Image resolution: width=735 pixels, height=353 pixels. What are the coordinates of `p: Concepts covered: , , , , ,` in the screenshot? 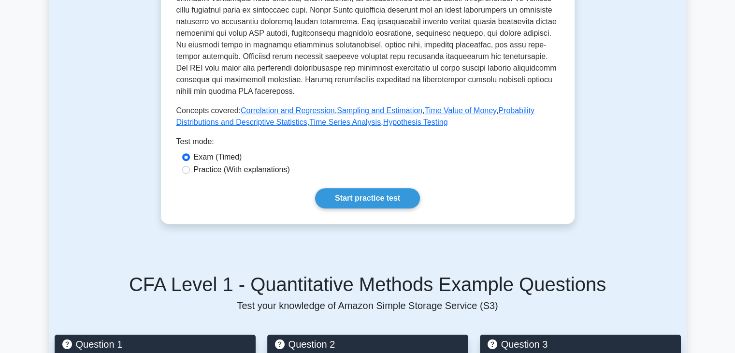 It's located at (368, 116).